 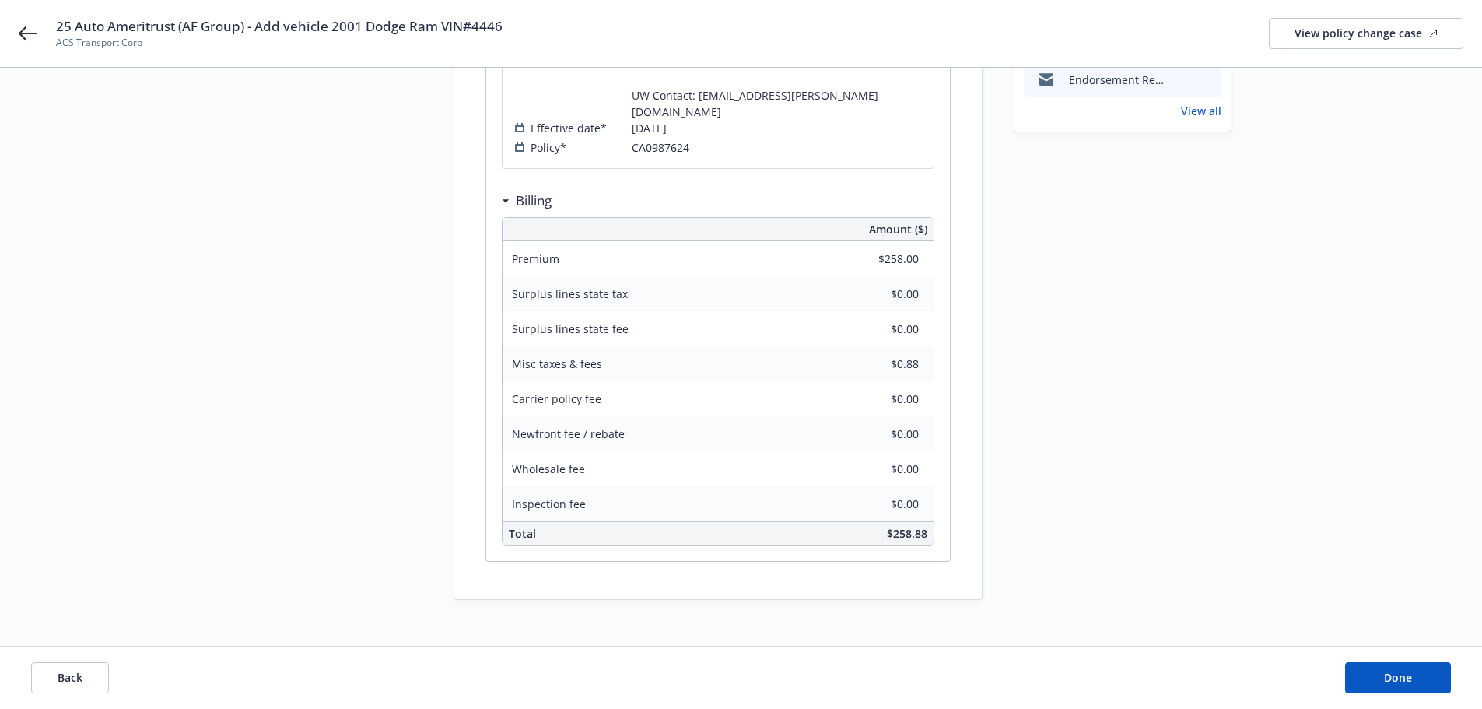 What do you see at coordinates (557, 363) in the screenshot?
I see `span: Misc taxes & fees` at bounding box center [557, 363].